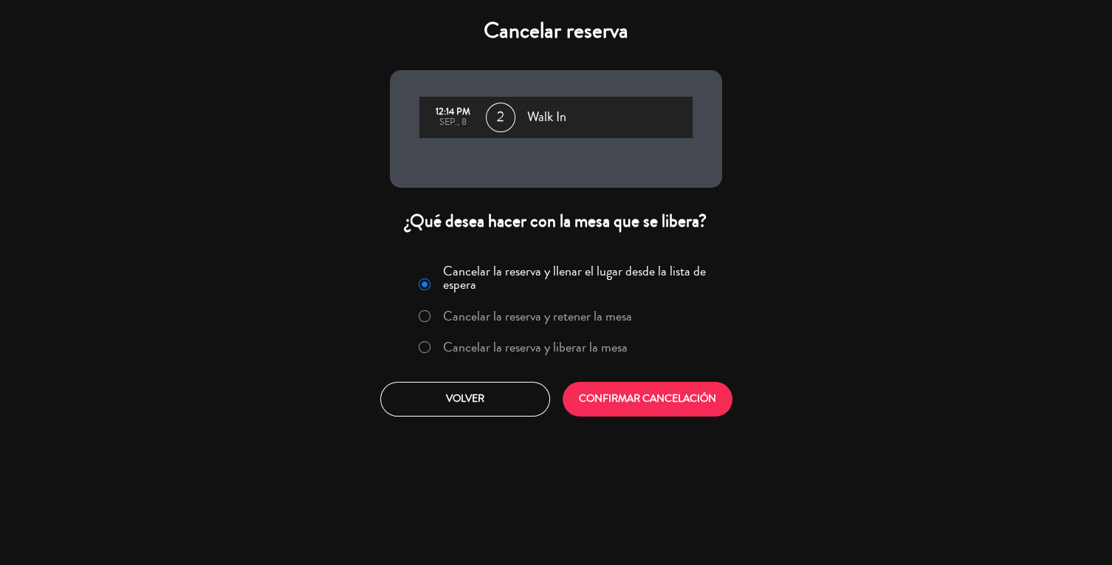 The height and width of the screenshot is (565, 1112). What do you see at coordinates (465, 399) in the screenshot?
I see `button: Volver` at bounding box center [465, 399].